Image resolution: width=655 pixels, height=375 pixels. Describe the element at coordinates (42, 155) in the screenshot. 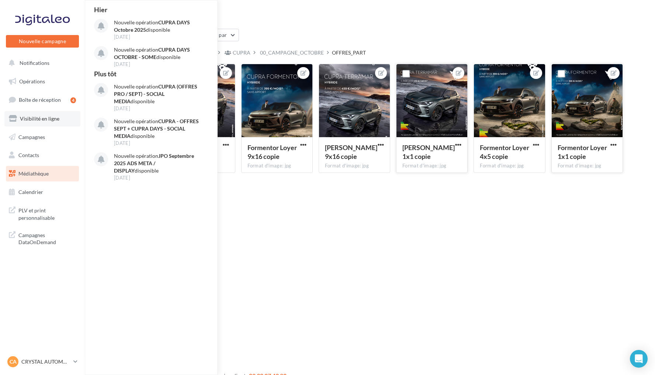

I see `a: Contacts` at that location.